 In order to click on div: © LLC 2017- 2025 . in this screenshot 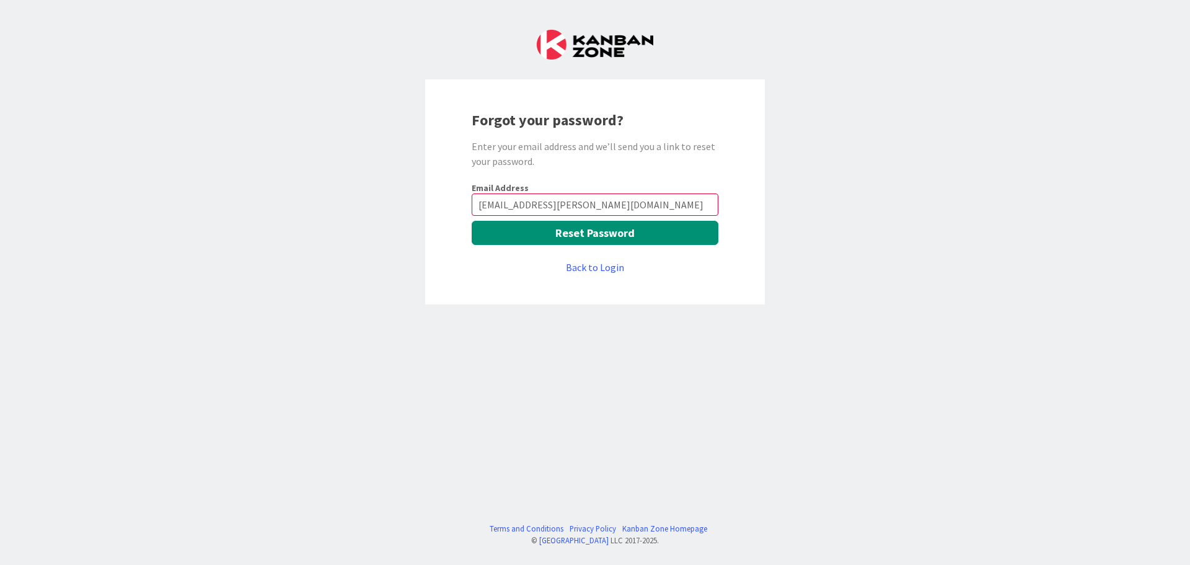, I will do `click(595, 540)`.